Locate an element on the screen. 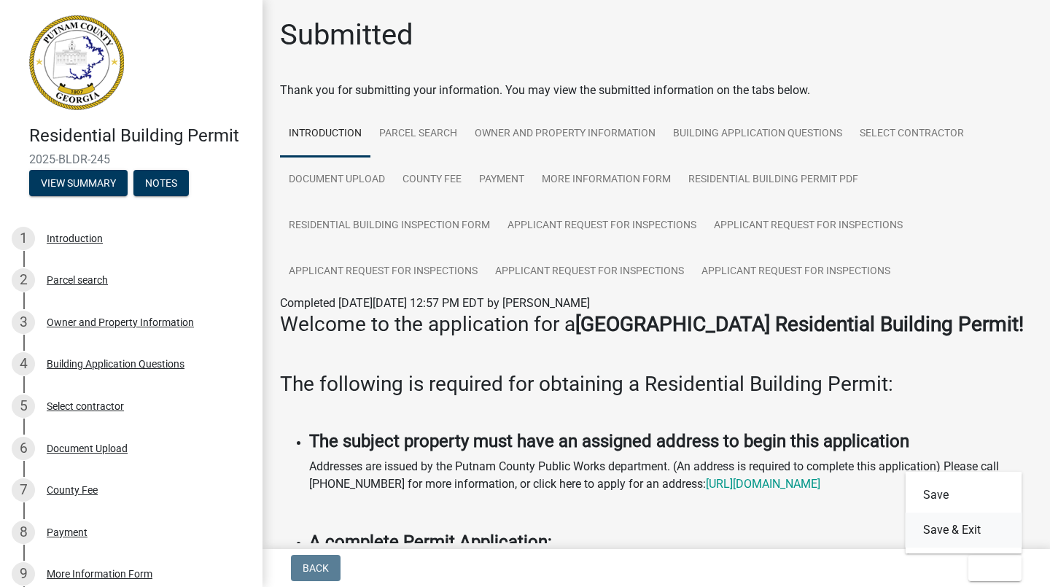 Image resolution: width=1050 pixels, height=587 pixels. a: Residential Building Inspection Form is located at coordinates (389, 226).